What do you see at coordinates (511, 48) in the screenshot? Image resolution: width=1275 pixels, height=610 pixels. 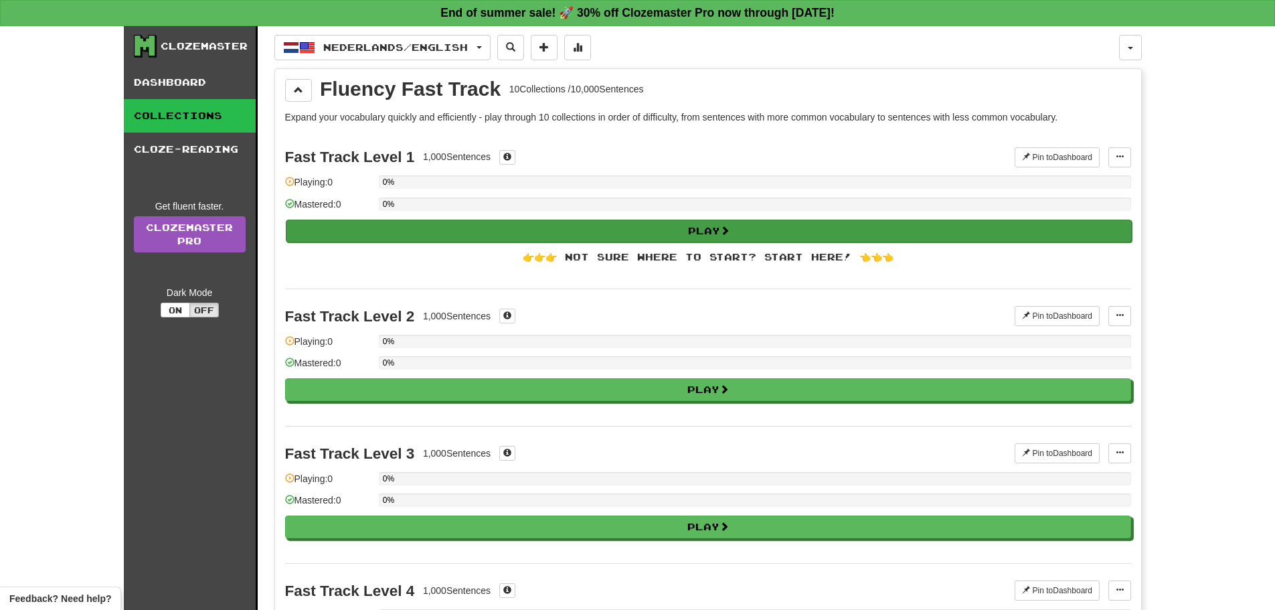 I see `button: Search sentences` at bounding box center [511, 48].